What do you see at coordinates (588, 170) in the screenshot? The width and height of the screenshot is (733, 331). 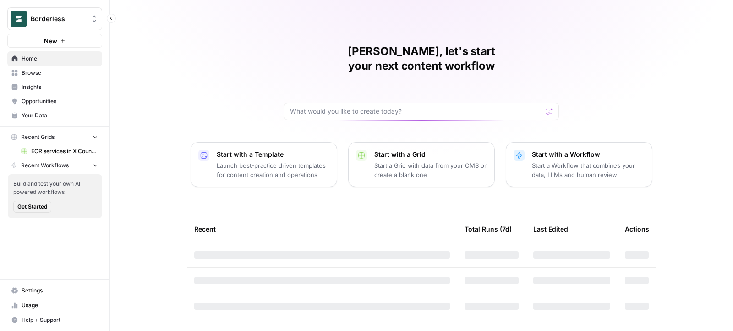 I see `p: Start a Workflow that combines your data, LLMs and human review` at bounding box center [588, 170].